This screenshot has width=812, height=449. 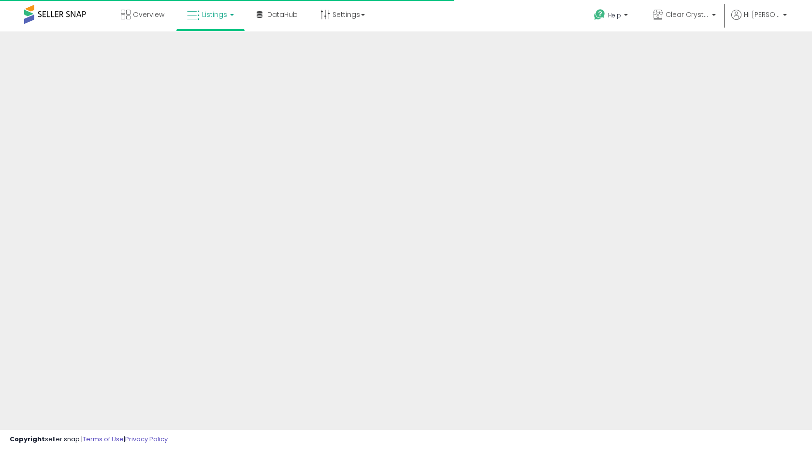 What do you see at coordinates (148, 15) in the screenshot?
I see `span: Overview` at bounding box center [148, 15].